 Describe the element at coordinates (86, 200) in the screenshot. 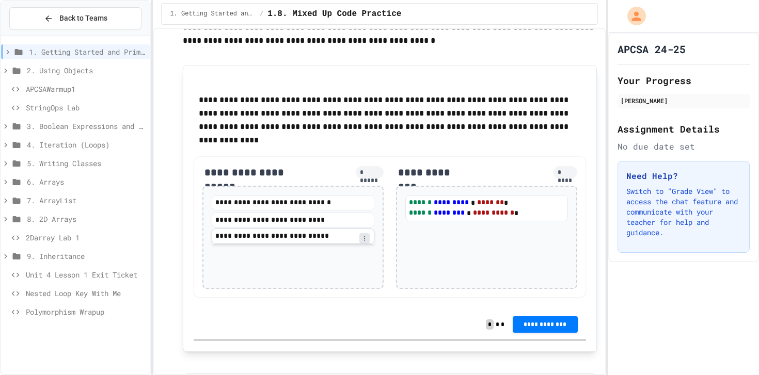

I see `span: 7. ArrayList` at that location.